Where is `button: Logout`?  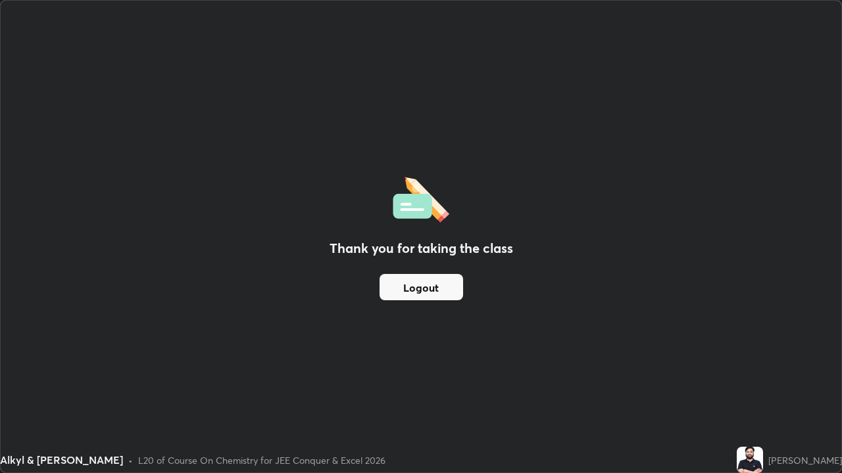
button: Logout is located at coordinates (421, 287).